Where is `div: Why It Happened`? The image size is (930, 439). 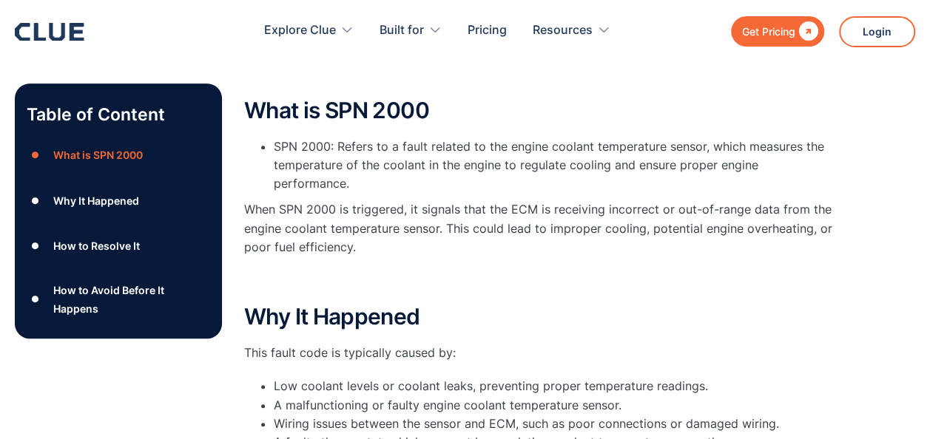
div: Why It Happened is located at coordinates (96, 200).